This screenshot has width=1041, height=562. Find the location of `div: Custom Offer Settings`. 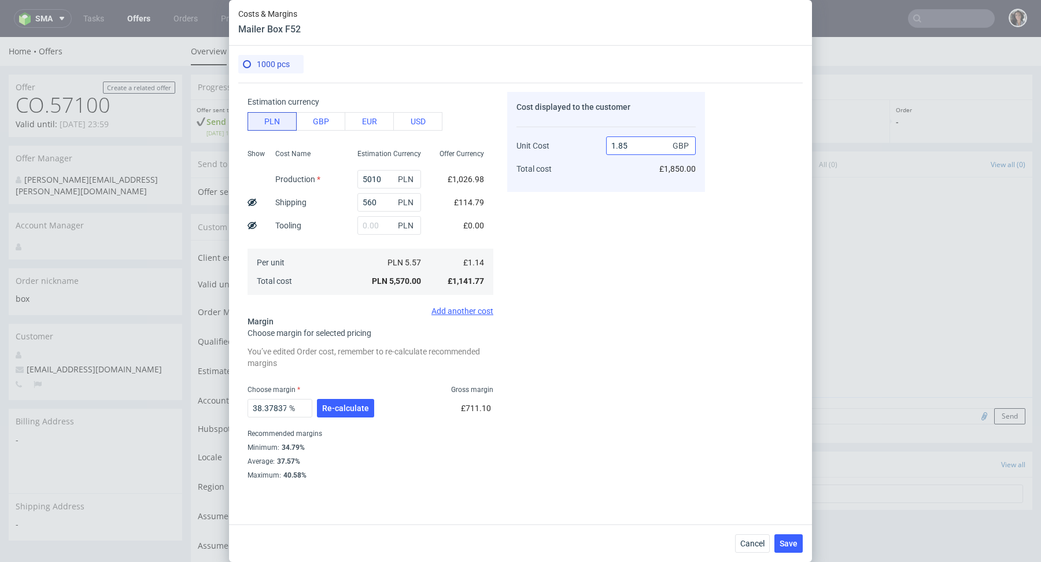

div: Custom Offer Settings is located at coordinates (397, 190).